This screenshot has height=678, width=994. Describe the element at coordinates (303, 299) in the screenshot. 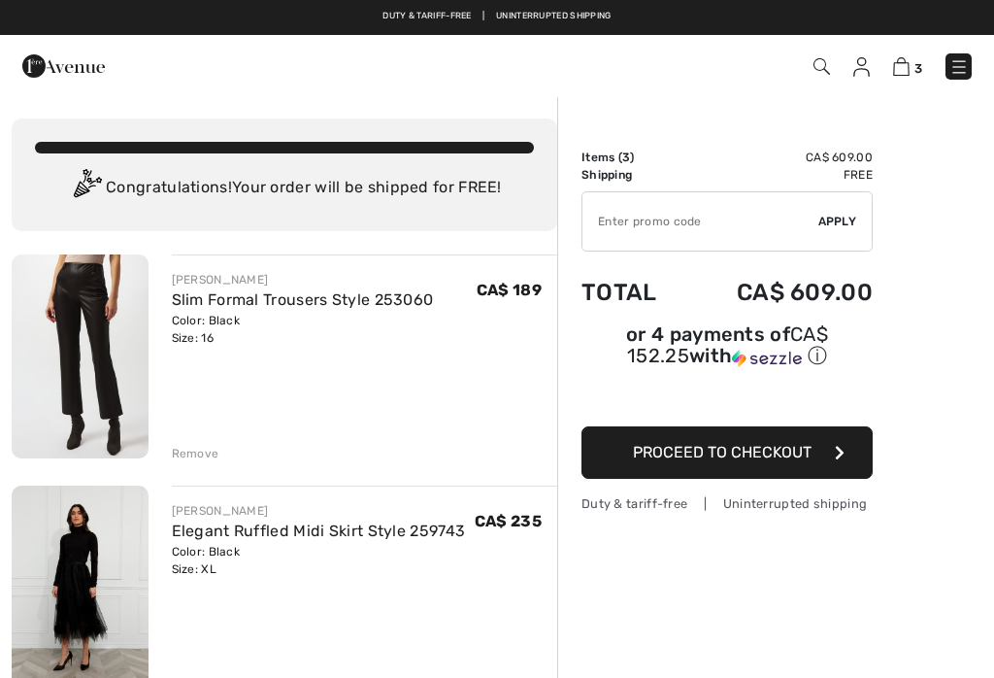

I see `a: Slim Formal Trousers Style 253060` at that location.